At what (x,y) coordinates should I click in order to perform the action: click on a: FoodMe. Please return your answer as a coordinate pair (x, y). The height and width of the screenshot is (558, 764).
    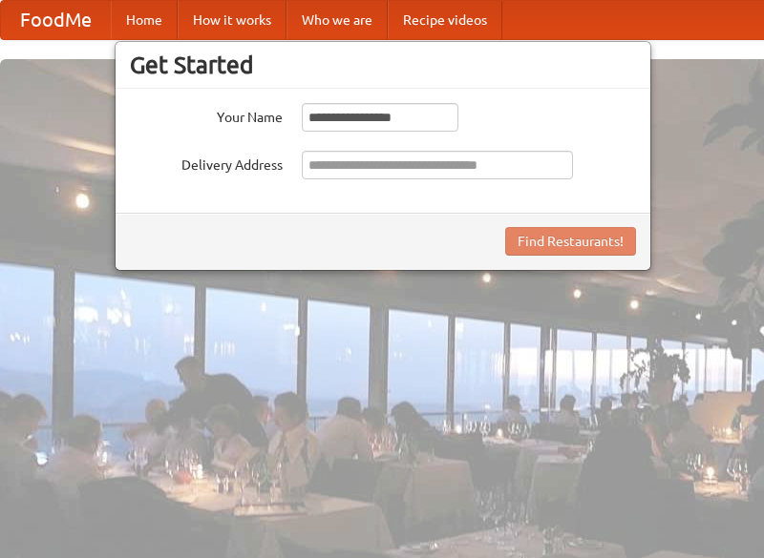
    Looking at the image, I should click on (55, 20).